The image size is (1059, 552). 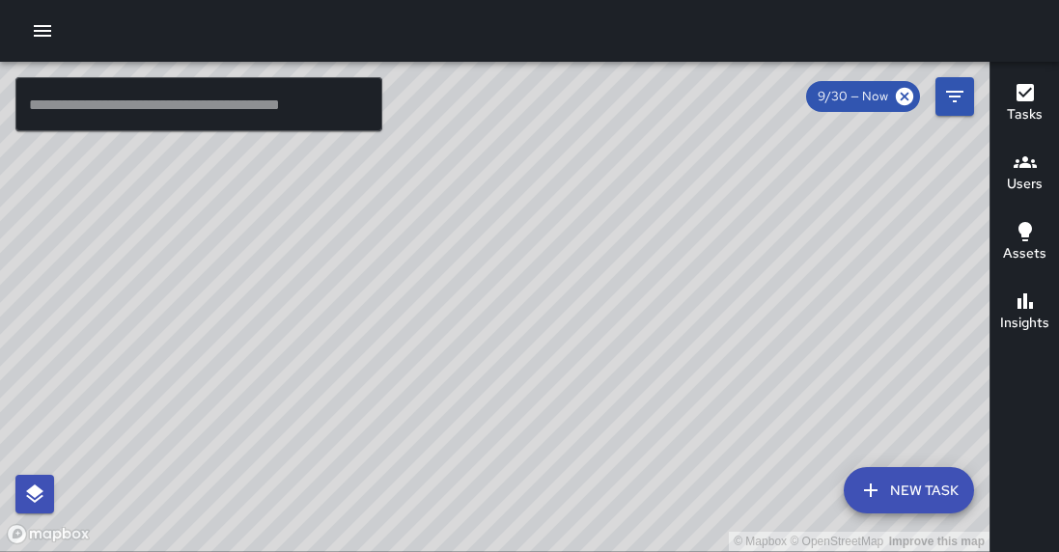 I want to click on h6: Insights, so click(x=1025, y=323).